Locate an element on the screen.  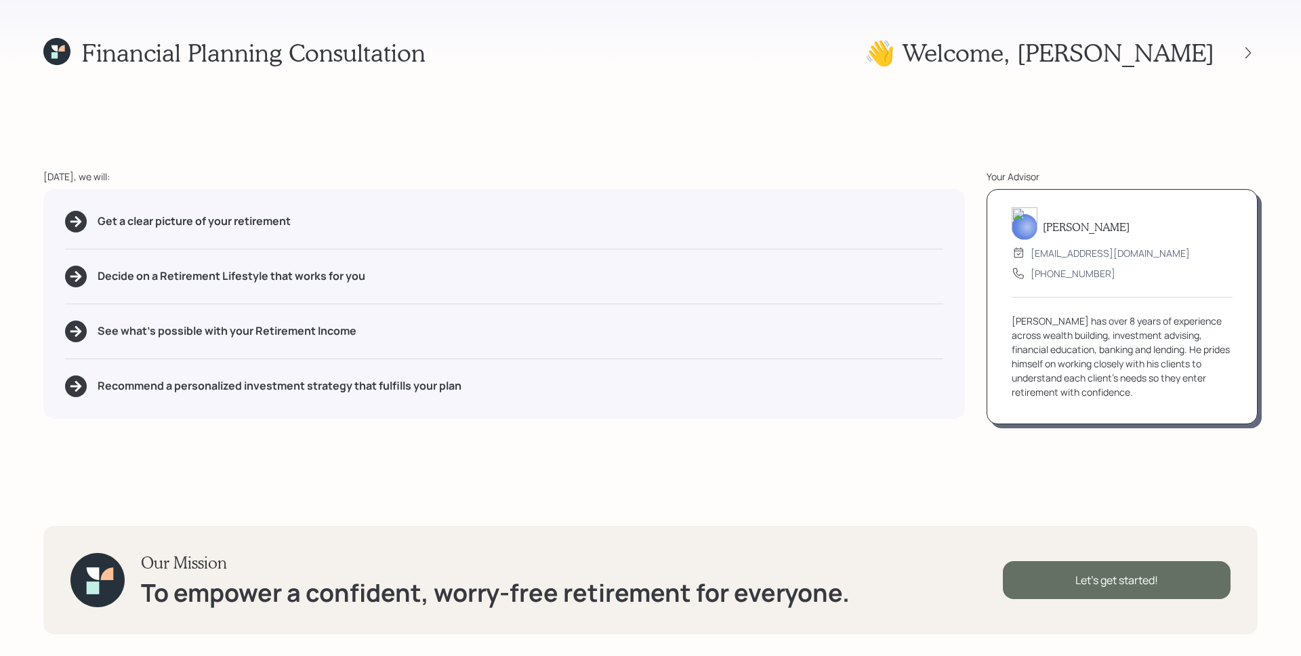
h1: Financial Planning Consultation is located at coordinates (253, 52).